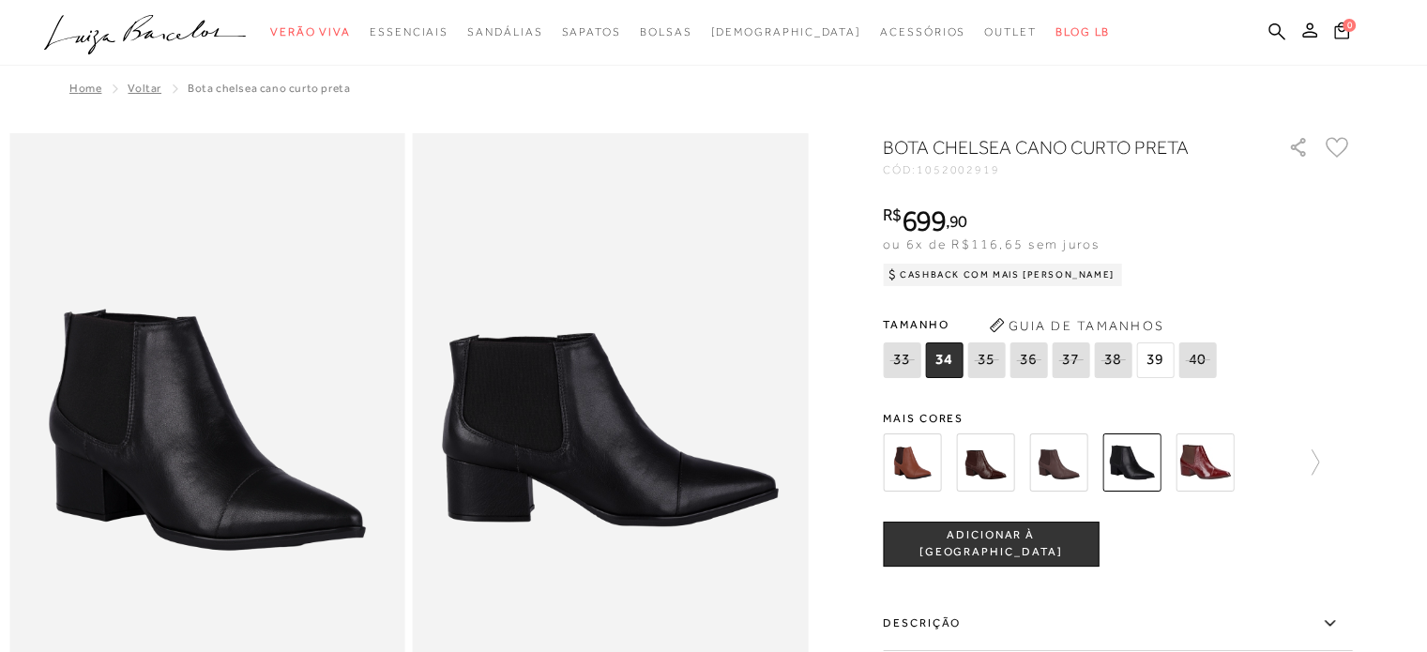  What do you see at coordinates (1010, 32) in the screenshot?
I see `span: Outlet` at bounding box center [1010, 32].